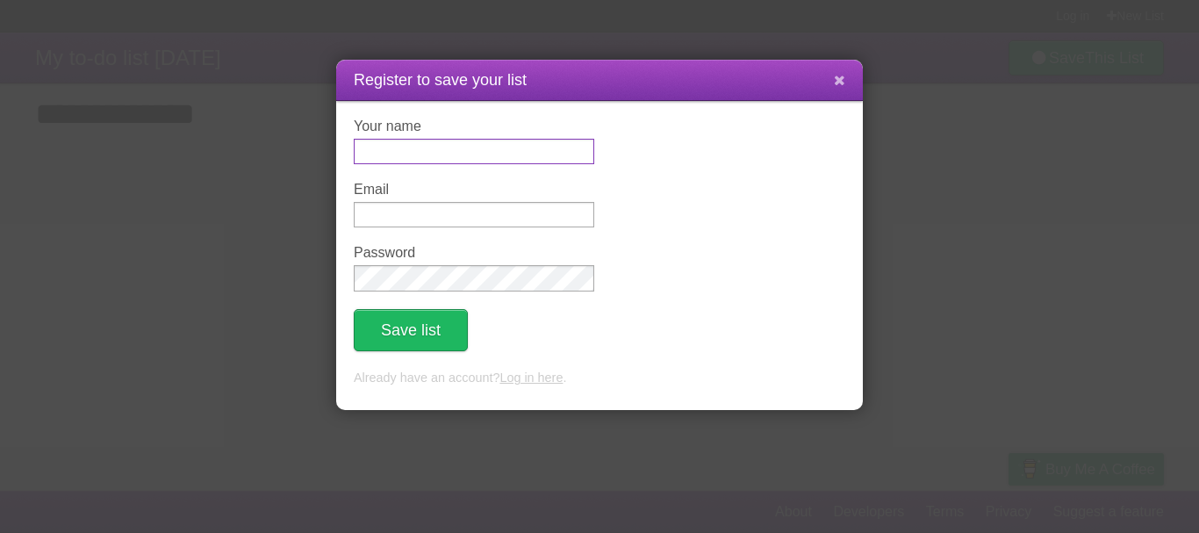 The height and width of the screenshot is (533, 1199). I want to click on h1: Register to save your list, so click(600, 80).